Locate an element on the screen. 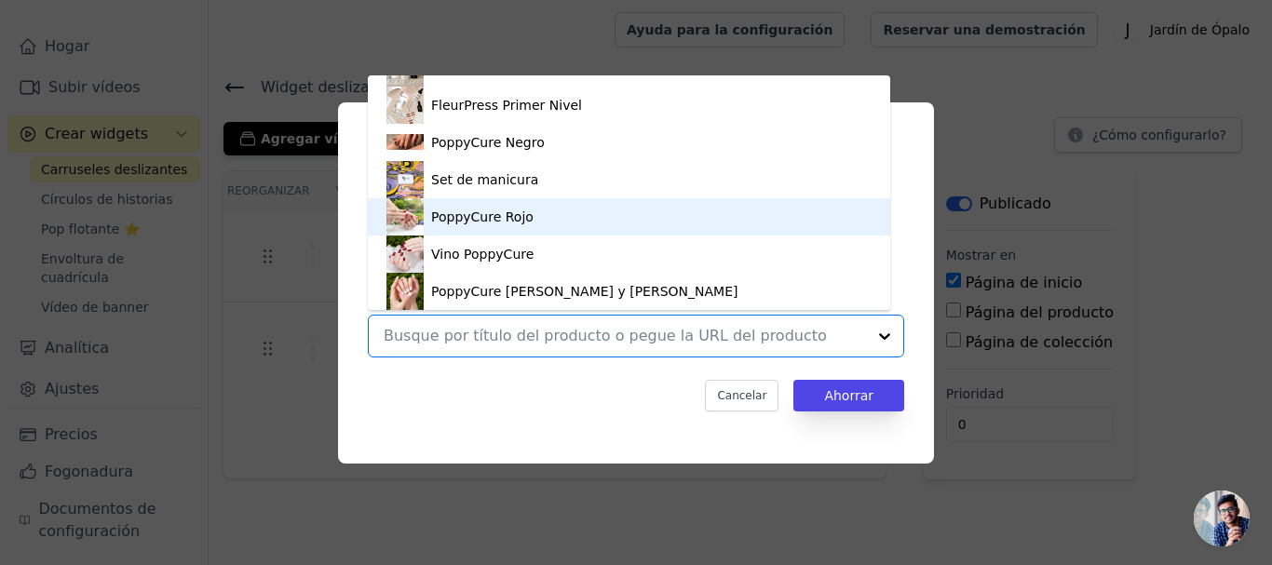  font: Vino PoppyCure is located at coordinates (482, 254).